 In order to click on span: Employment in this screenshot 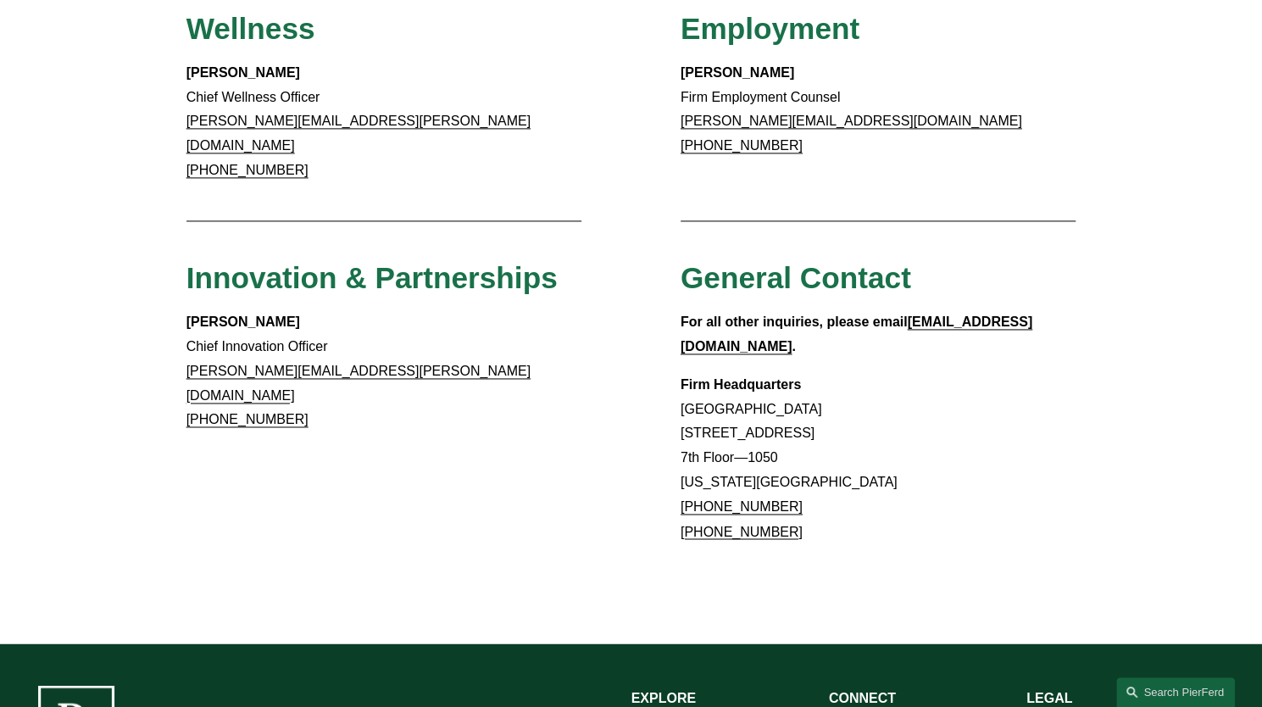, I will do `click(769, 28)`.